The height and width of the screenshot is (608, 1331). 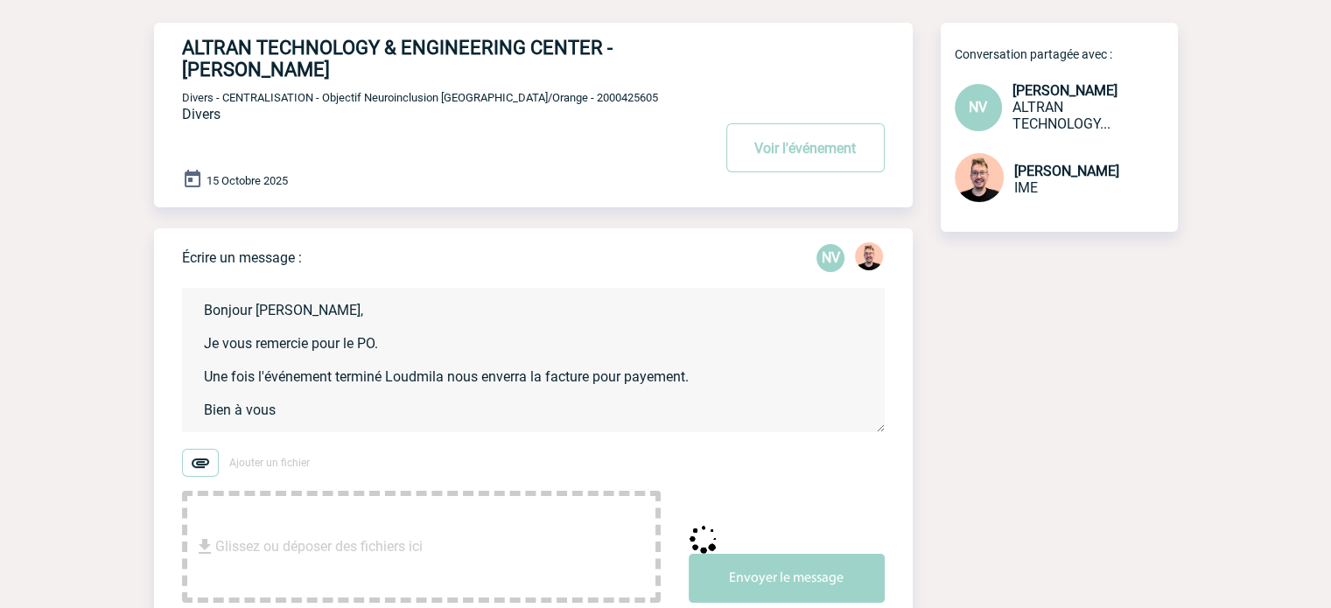 I want to click on p: Écrire un message :, so click(x=241, y=257).